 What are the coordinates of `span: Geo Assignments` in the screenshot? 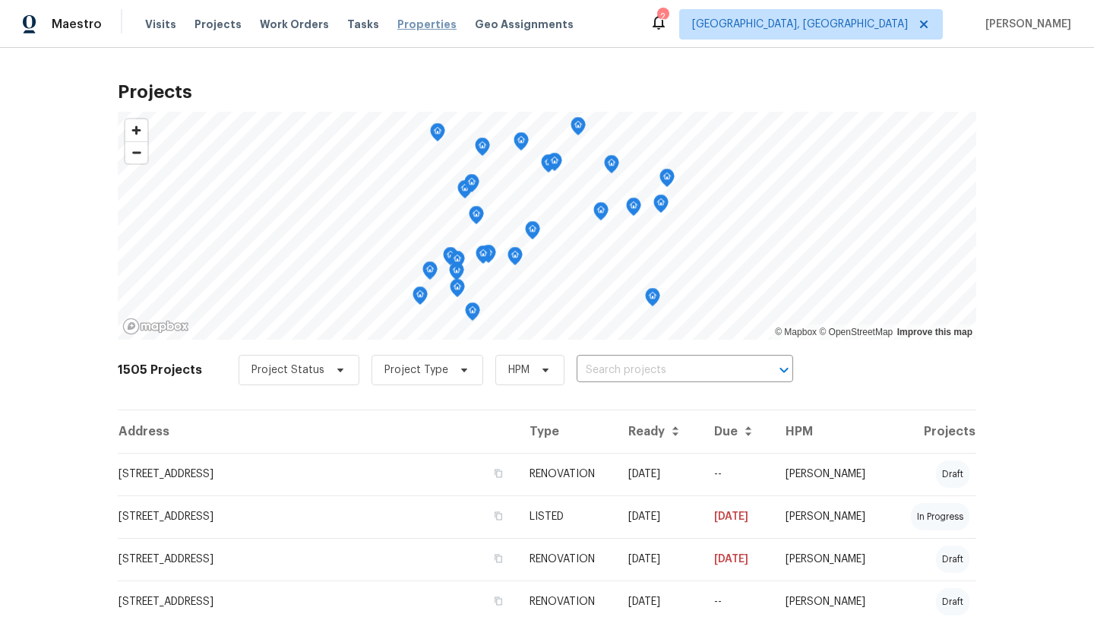 It's located at (524, 24).